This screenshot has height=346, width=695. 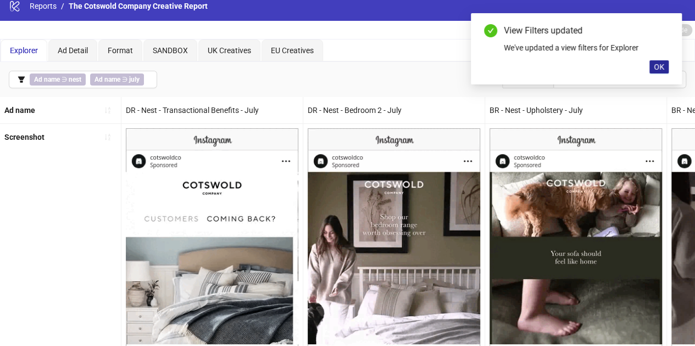 What do you see at coordinates (662, 30) in the screenshot?
I see `a: Close` at bounding box center [662, 30].